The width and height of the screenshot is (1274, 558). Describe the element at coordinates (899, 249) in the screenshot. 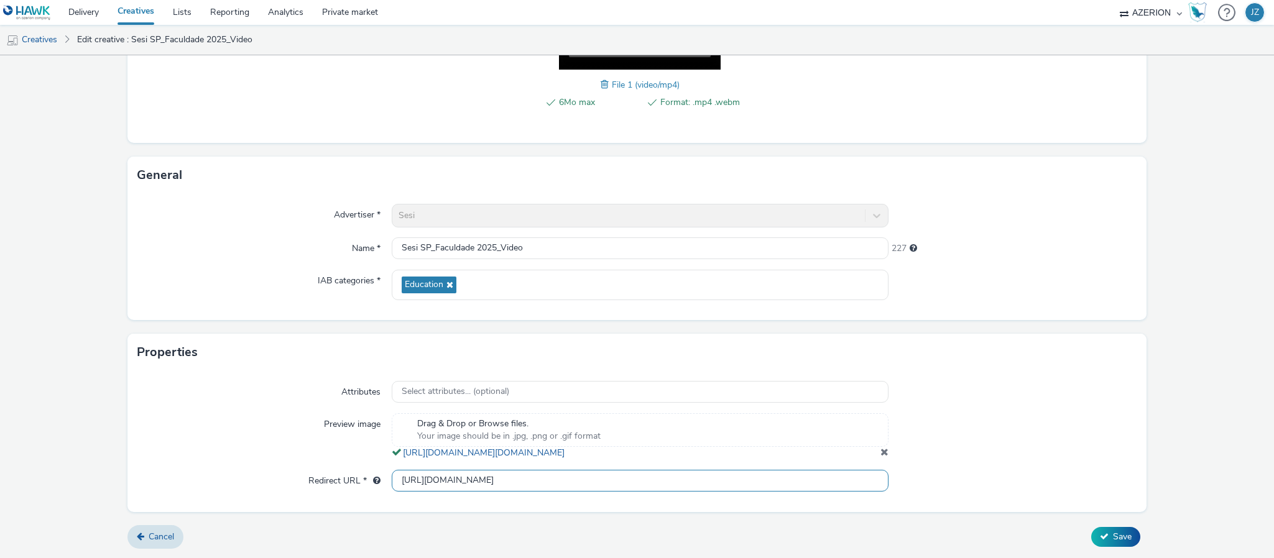

I see `span: 227` at that location.